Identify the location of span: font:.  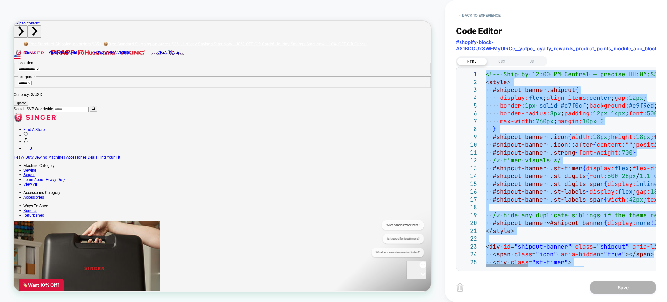
(638, 113).